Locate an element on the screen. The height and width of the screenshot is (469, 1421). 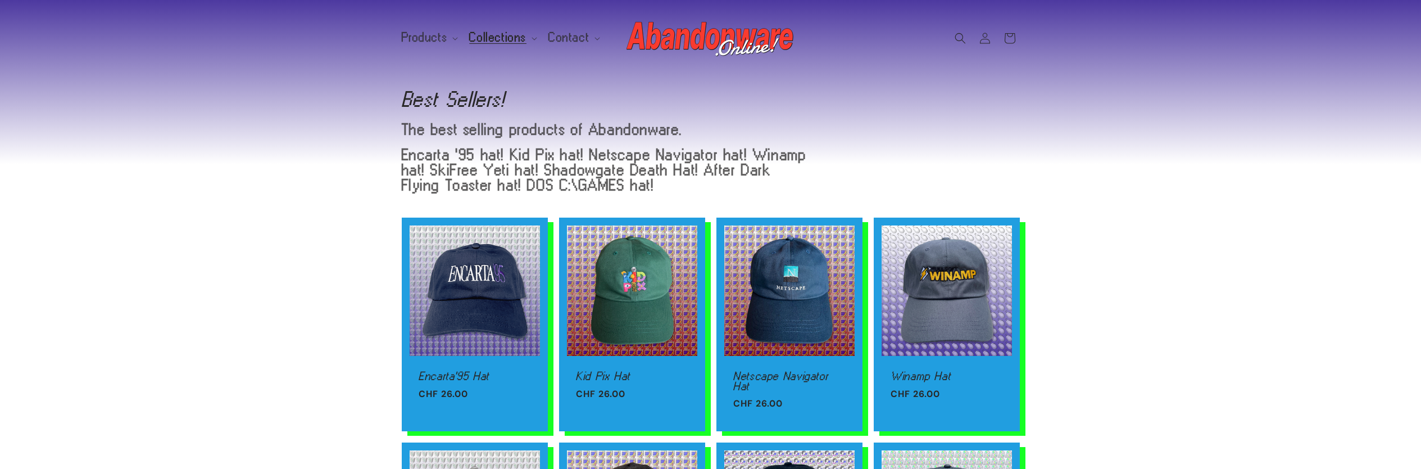
a: Encarta'95 Hat is located at coordinates (475, 376).